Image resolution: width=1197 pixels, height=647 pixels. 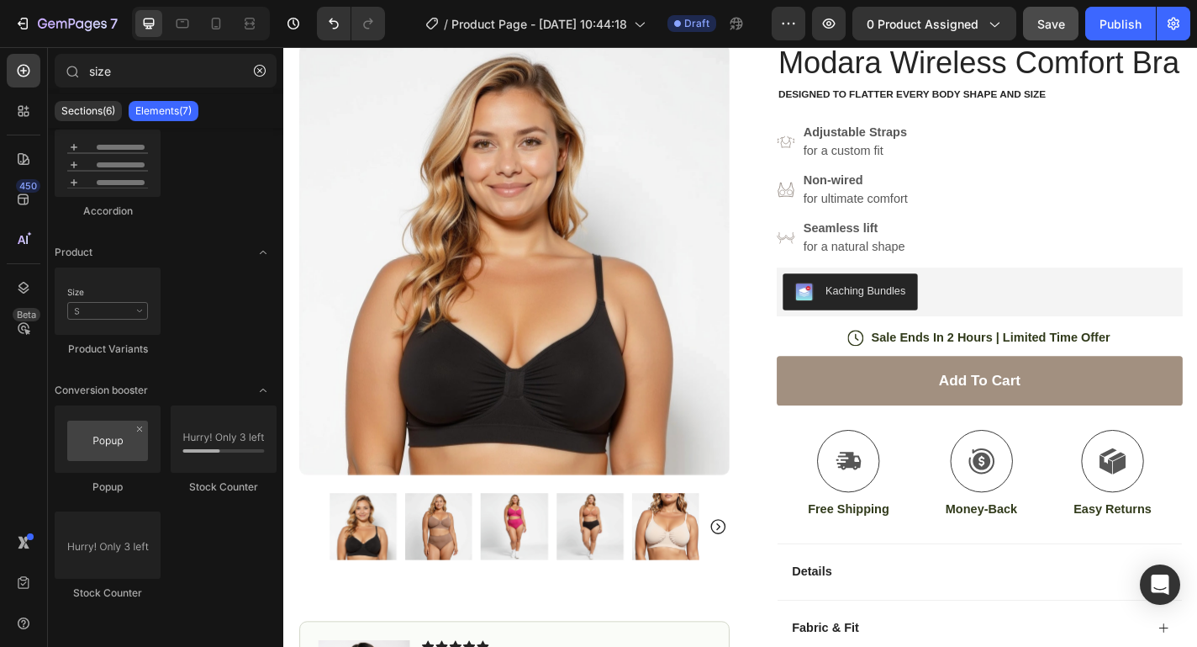 What do you see at coordinates (768, 52) in the screenshot?
I see `div: Rich Text Editor. Editing area: main` at bounding box center [768, 52].